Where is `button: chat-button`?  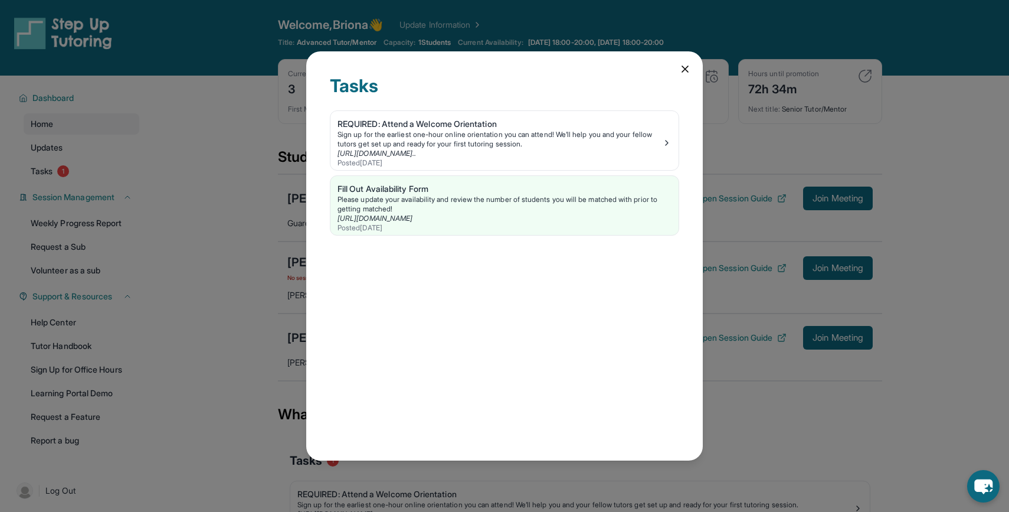
button: chat-button is located at coordinates (983, 486).